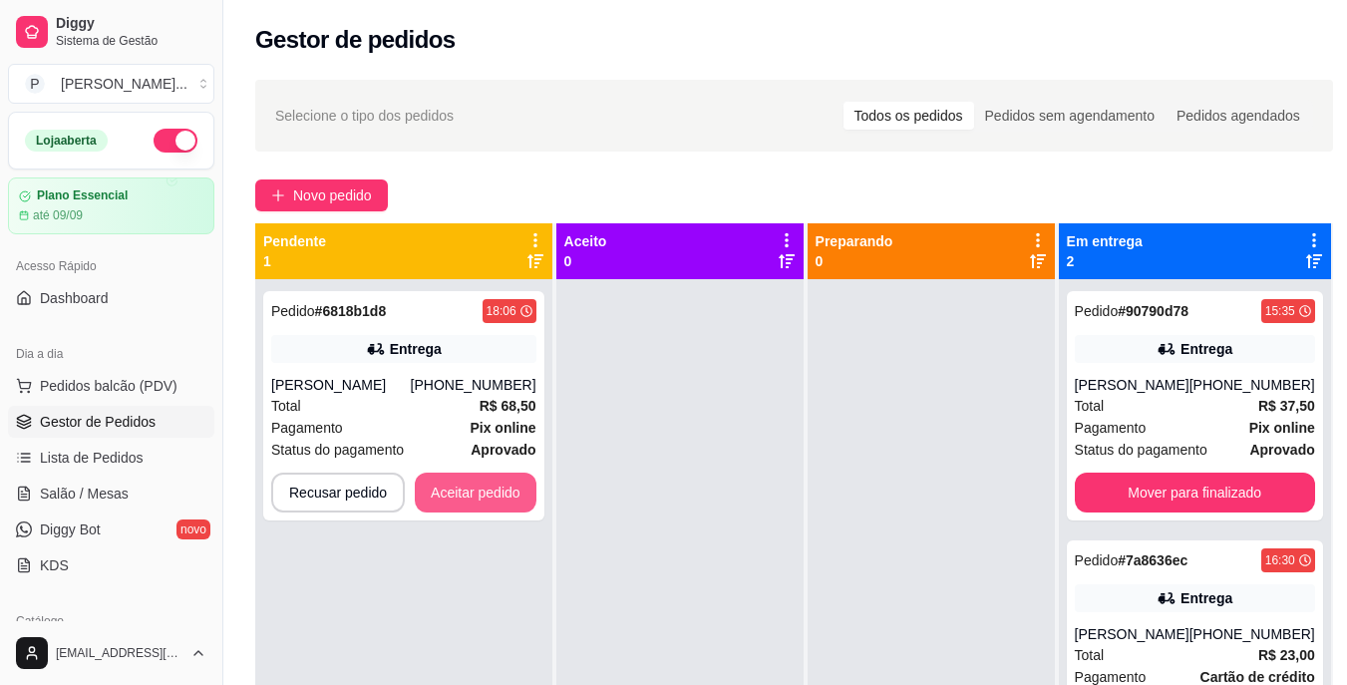 The height and width of the screenshot is (685, 1347). What do you see at coordinates (355, 40) in the screenshot?
I see `h2: Gestor de pedidos` at bounding box center [355, 40].